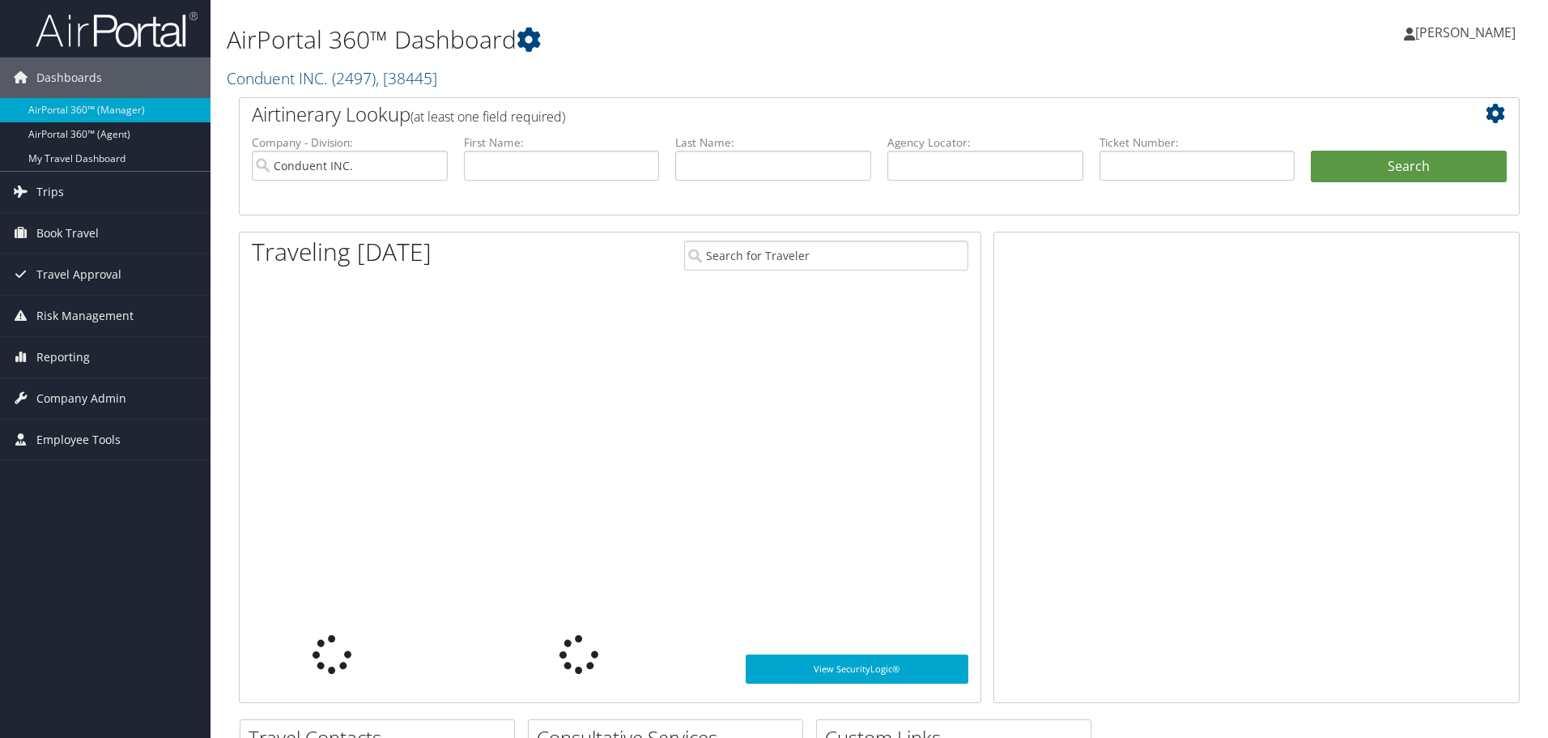 Image resolution: width=1548 pixels, height=738 pixels. Describe the element at coordinates (63, 357) in the screenshot. I see `span: Reporting` at that location.